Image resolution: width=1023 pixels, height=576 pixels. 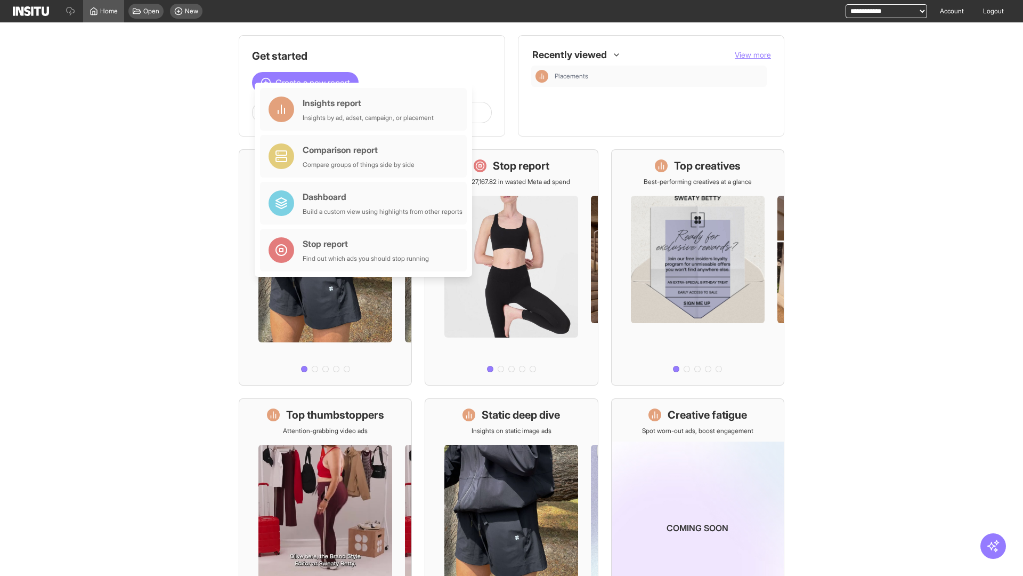 What do you see at coordinates (521, 415) in the screenshot?
I see `h1: Static deep dive` at bounding box center [521, 415].